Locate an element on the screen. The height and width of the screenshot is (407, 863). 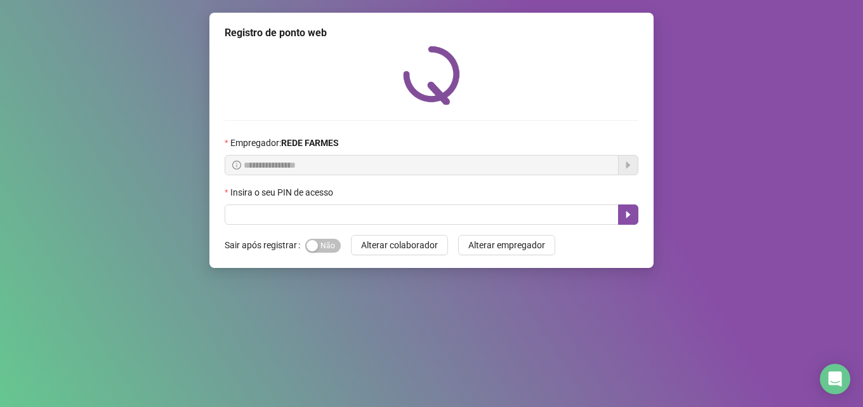
button: Alterar empregador is located at coordinates (506, 245).